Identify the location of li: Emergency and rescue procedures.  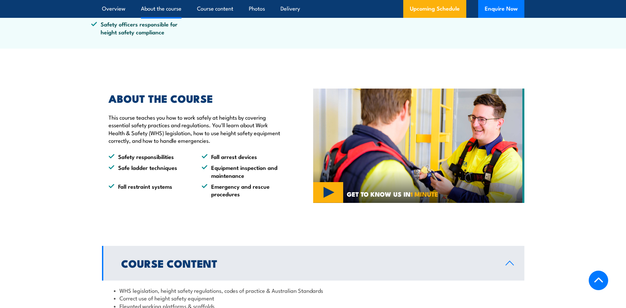
(242, 190).